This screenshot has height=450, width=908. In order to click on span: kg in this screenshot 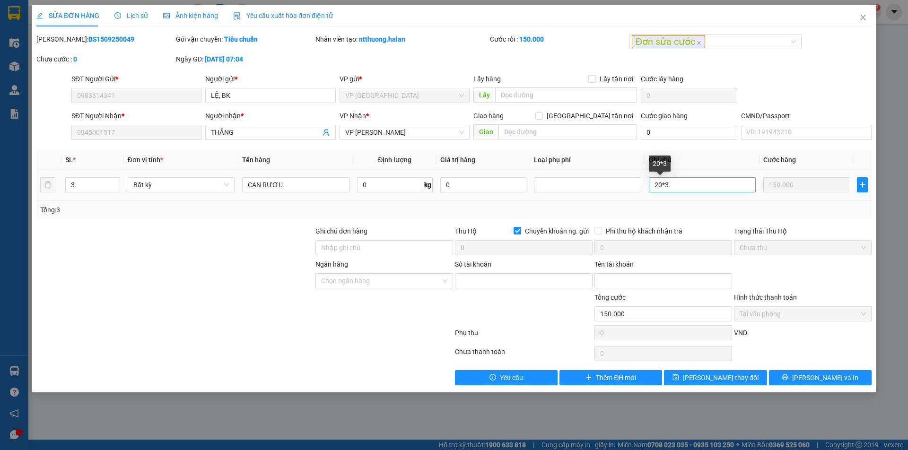, I will do `click(428, 185)`.